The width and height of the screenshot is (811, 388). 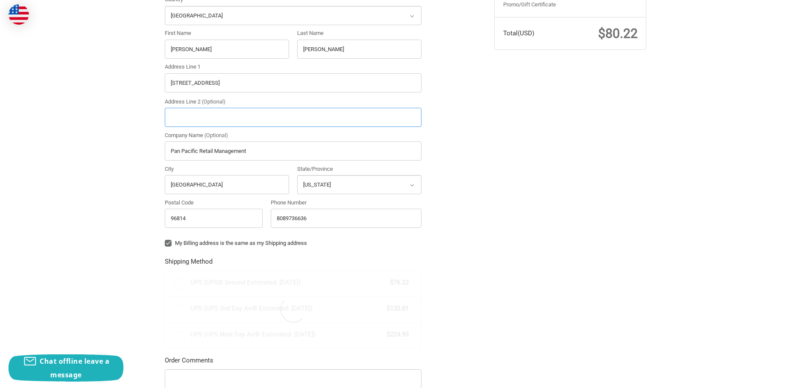 What do you see at coordinates (75, 368) in the screenshot?
I see `span: Chat offline leave a message` at bounding box center [75, 368].